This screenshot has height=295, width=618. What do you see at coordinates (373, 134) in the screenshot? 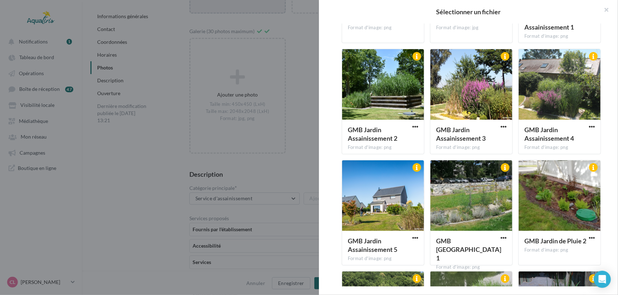
I see `span: GMB Jardin Assainissement 2` at bounding box center [373, 134].